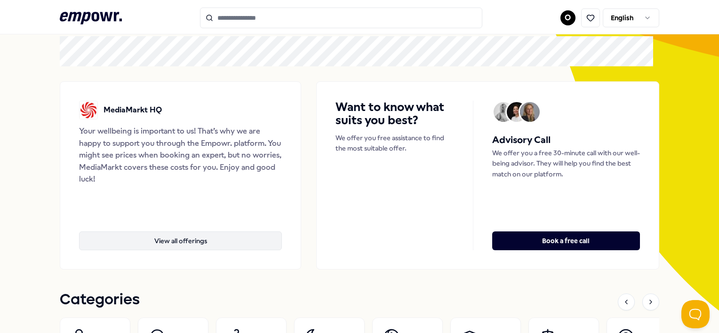 This screenshot has width=719, height=333. What do you see at coordinates (395, 143) in the screenshot?
I see `p: We offer you free assistance to find the most suitable offer.` at bounding box center [395, 143].